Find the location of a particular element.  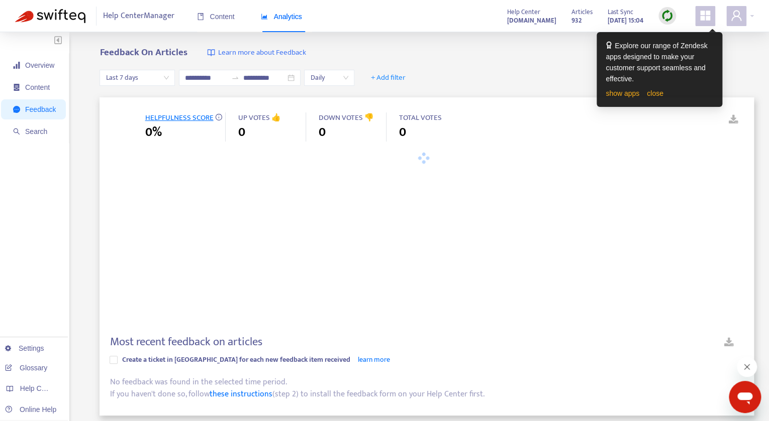

span: Help Center Manager is located at coordinates (139, 16).